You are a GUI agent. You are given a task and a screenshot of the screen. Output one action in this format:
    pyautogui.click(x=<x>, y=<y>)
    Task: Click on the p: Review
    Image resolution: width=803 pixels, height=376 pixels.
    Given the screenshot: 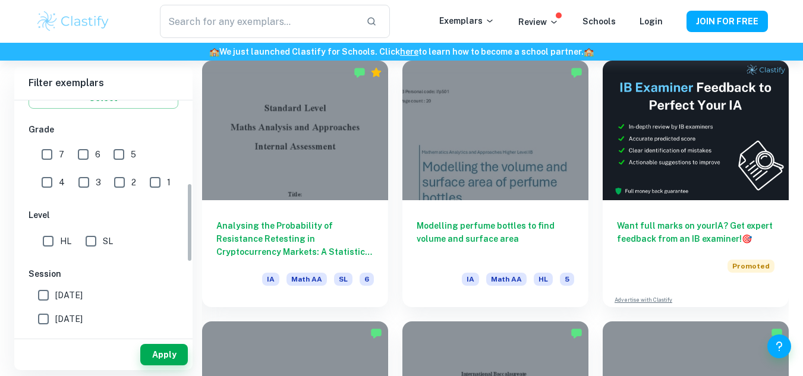 What is the action you would take?
    pyautogui.click(x=538, y=22)
    